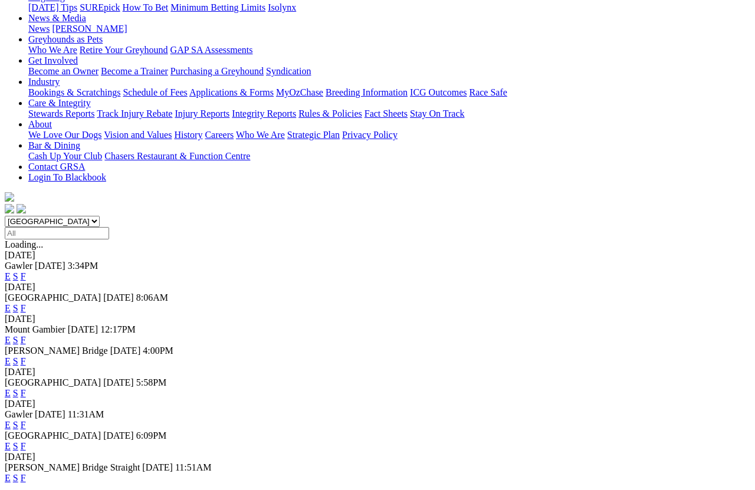  What do you see at coordinates (21, 209) in the screenshot?
I see `img: twitter.svg` at bounding box center [21, 209].